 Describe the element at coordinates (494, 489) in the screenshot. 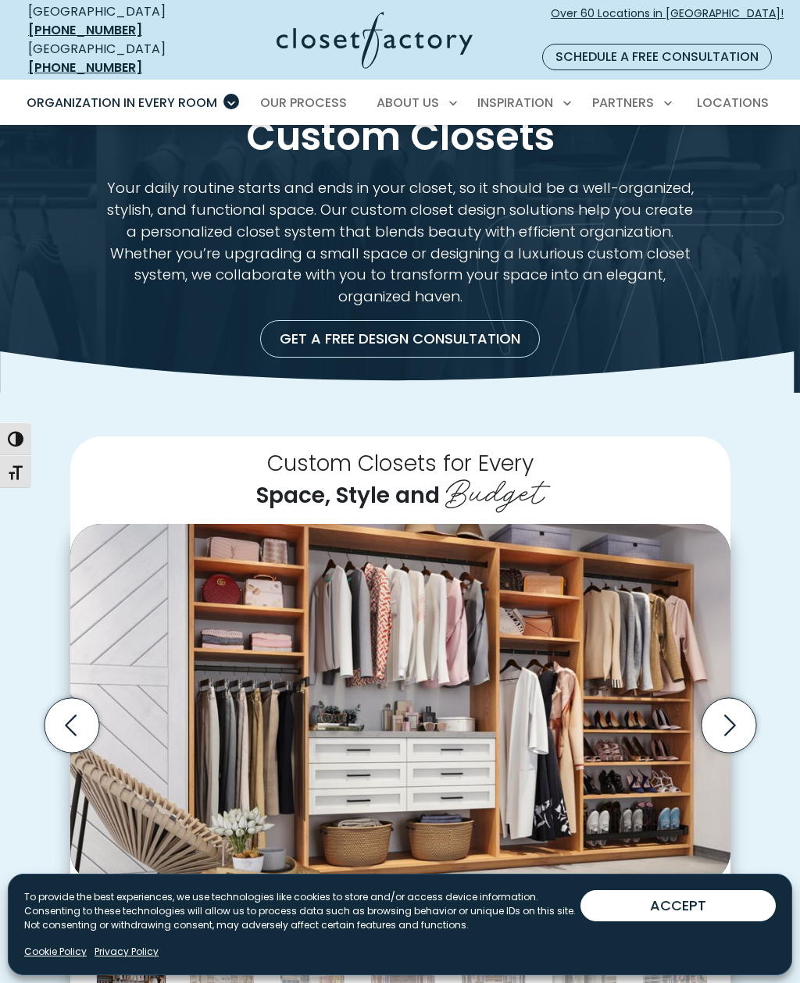

I see `span: Budget` at that location.